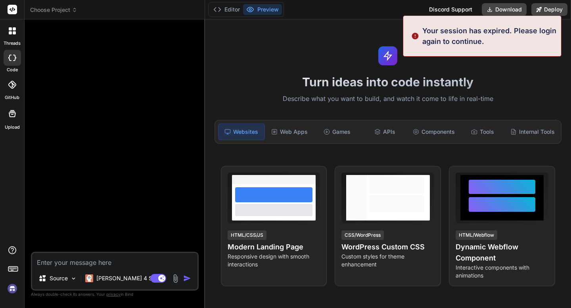 This screenshot has height=308, width=571. Describe the element at coordinates (489, 36) in the screenshot. I see `p: Your session has expired. Please login again to continue.` at that location.